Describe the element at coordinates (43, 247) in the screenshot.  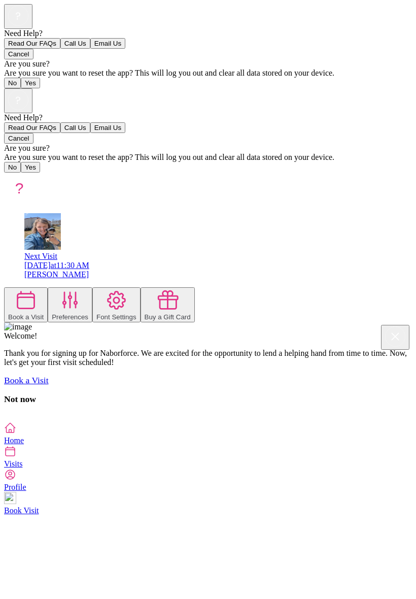
I see `a: avatar` at that location.